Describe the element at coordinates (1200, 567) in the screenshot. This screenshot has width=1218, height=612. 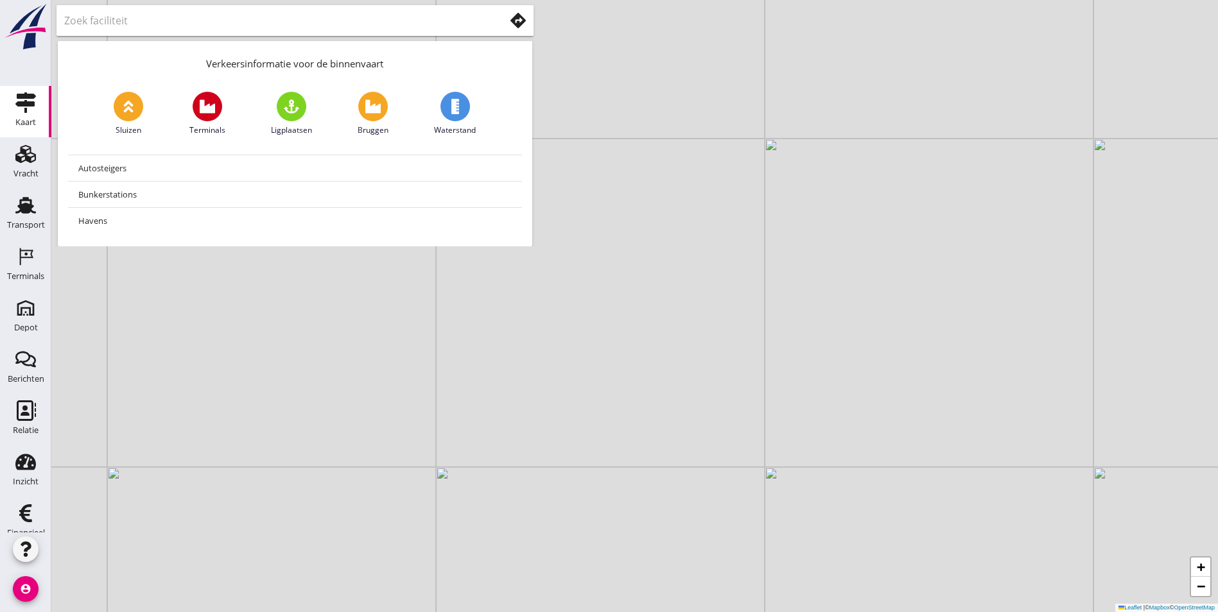
I see `a: Zoom in` at that location.